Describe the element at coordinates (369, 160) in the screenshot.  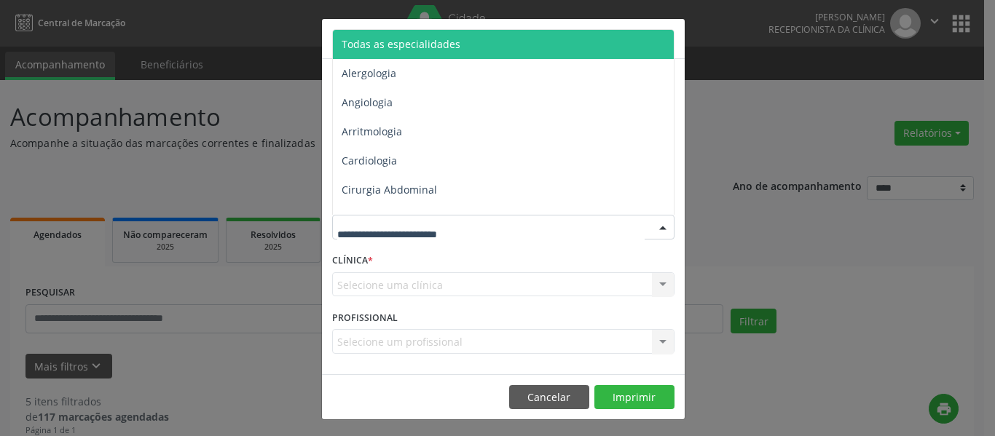
I see `span: Cardiologia` at that location.